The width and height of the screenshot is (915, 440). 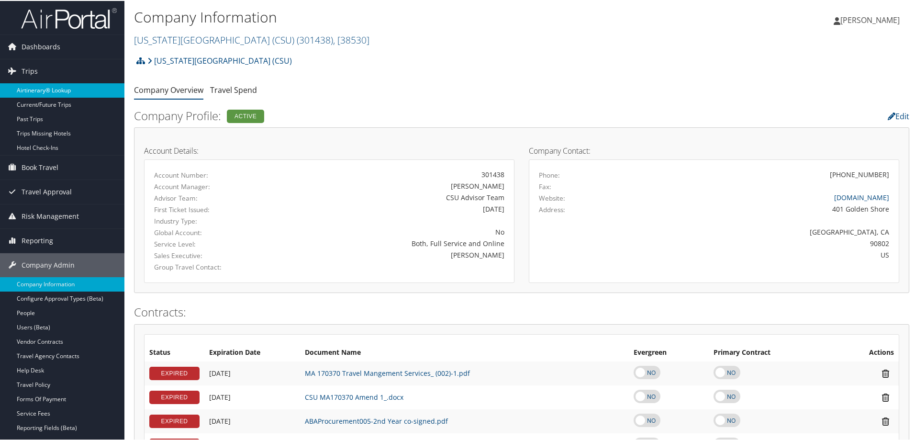 What do you see at coordinates (464, 352) in the screenshot?
I see `th: Document Name` at bounding box center [464, 352].